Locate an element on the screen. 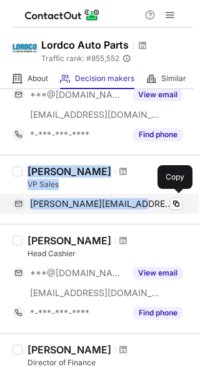 The height and width of the screenshot is (374, 200). span: Traffic rank: # 855,552 is located at coordinates (80, 59).